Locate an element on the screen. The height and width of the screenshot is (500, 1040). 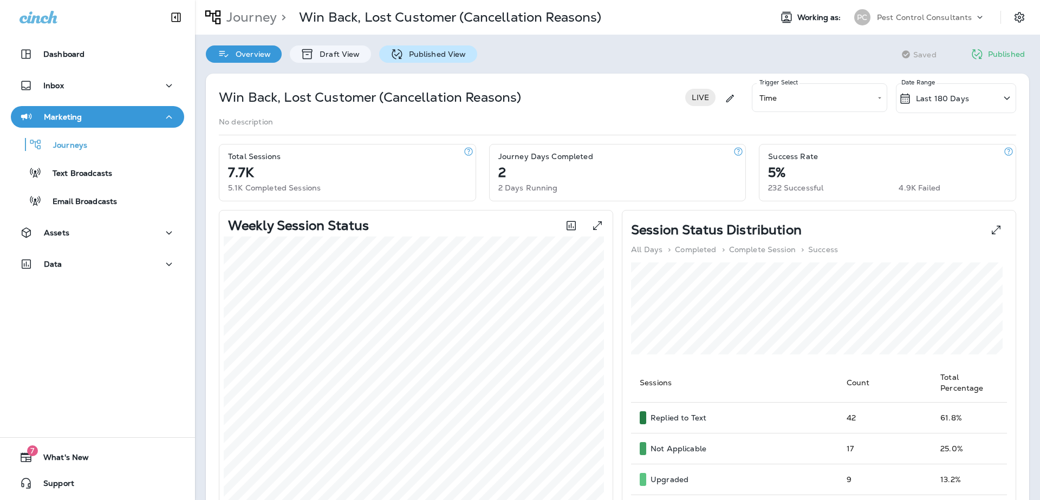
p: 2 Days Running is located at coordinates (528, 188).